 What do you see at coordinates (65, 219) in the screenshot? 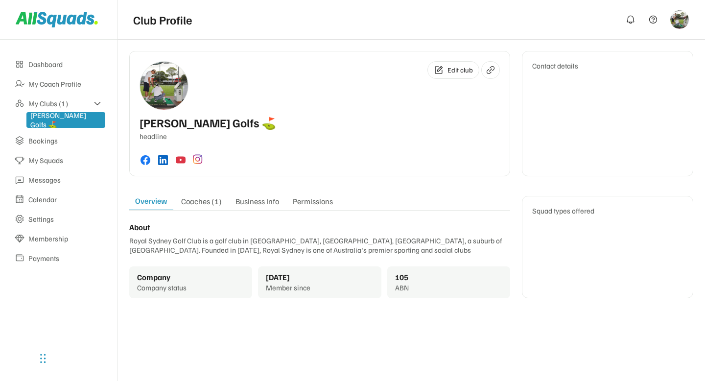
I see `div: Settings` at bounding box center [65, 219].